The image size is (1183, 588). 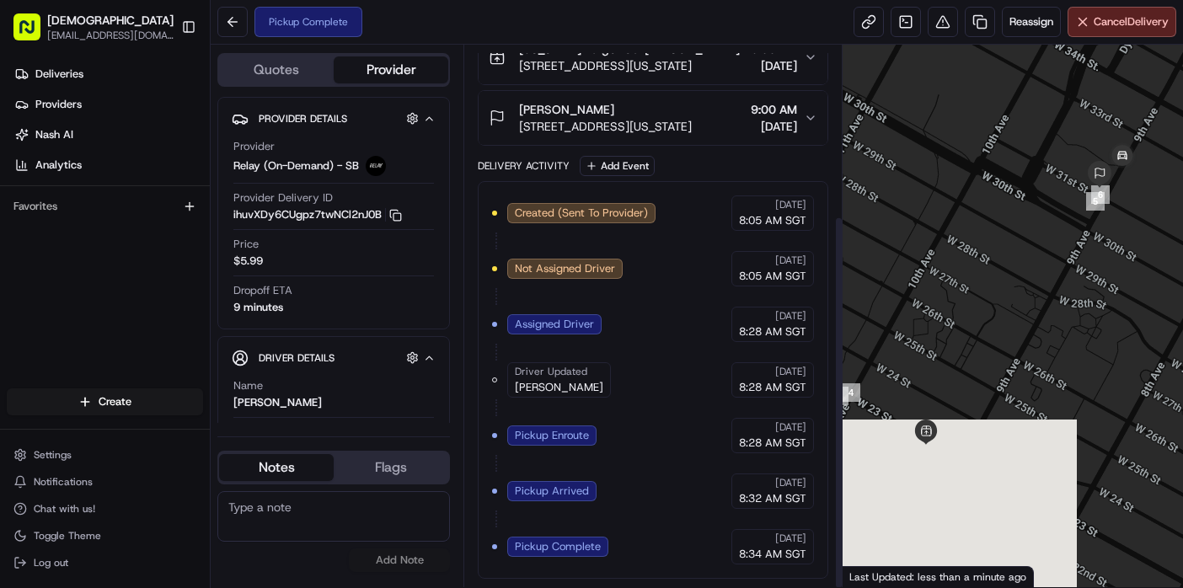 I want to click on span: Nash AI, so click(x=54, y=135).